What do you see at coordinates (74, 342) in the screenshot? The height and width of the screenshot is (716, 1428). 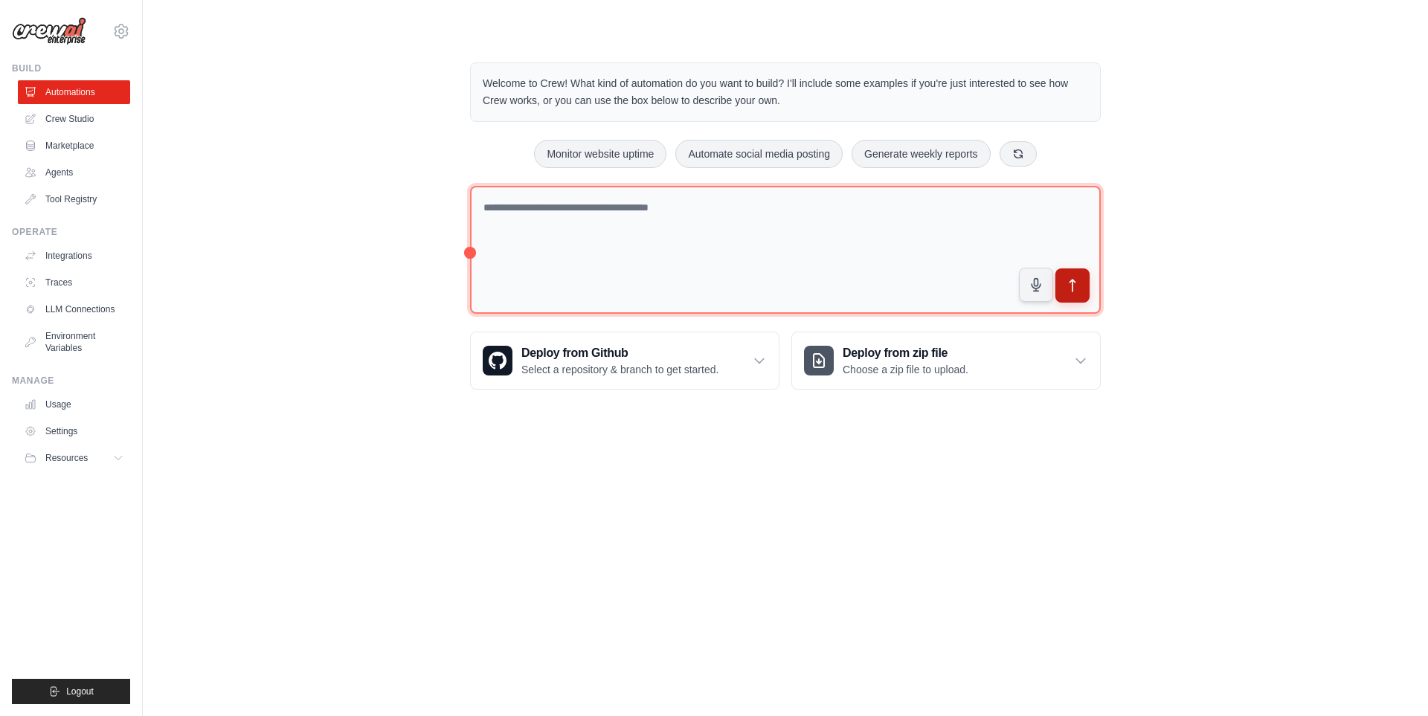 I see `a: Environment Variables` at bounding box center [74, 342].